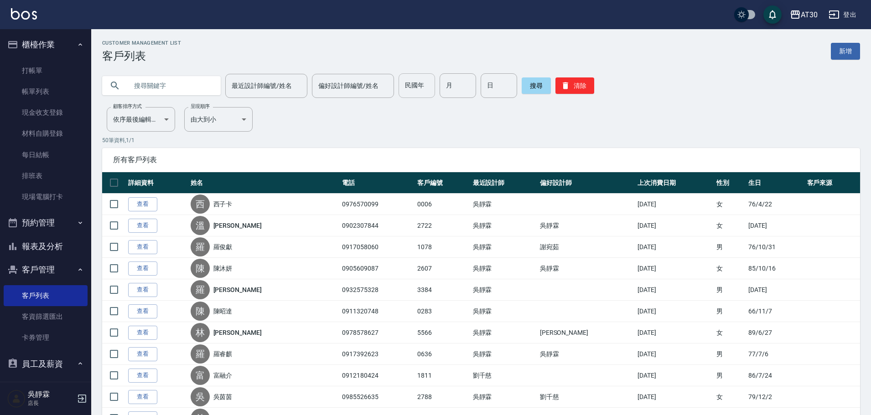  What do you see at coordinates (223, 268) in the screenshot?
I see `a: 陳沐妍` at bounding box center [223, 268].